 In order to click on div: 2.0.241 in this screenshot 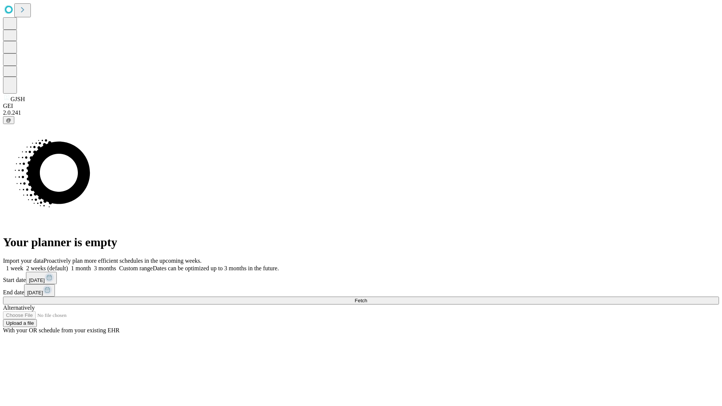, I will do `click(361, 113)`.